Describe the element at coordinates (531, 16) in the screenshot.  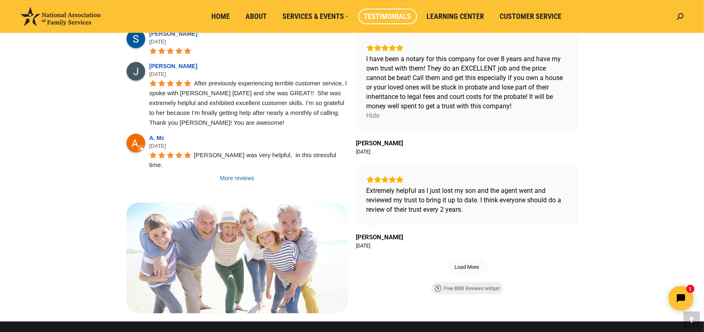
I see `a: Customer Service` at that location.